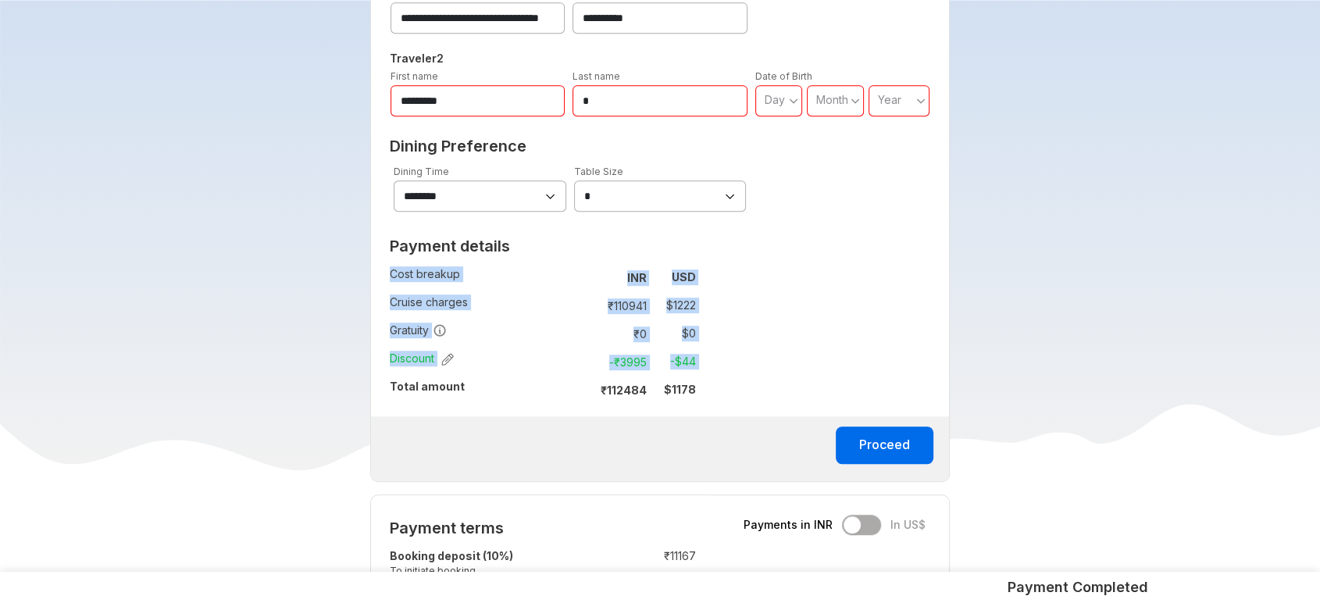 This screenshot has height=603, width=1320. I want to click on td: -₹ 3995, so click(620, 362).